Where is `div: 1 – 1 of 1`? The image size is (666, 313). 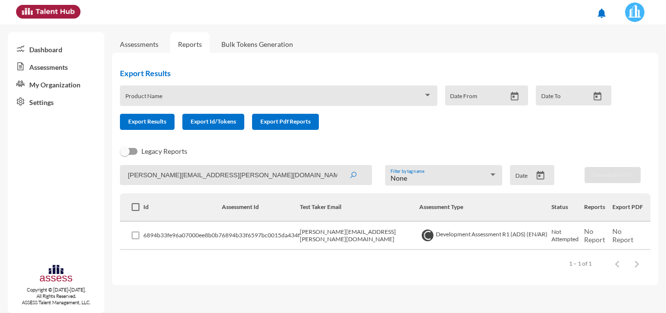
div: 1 – 1 of 1 is located at coordinates (581, 263).